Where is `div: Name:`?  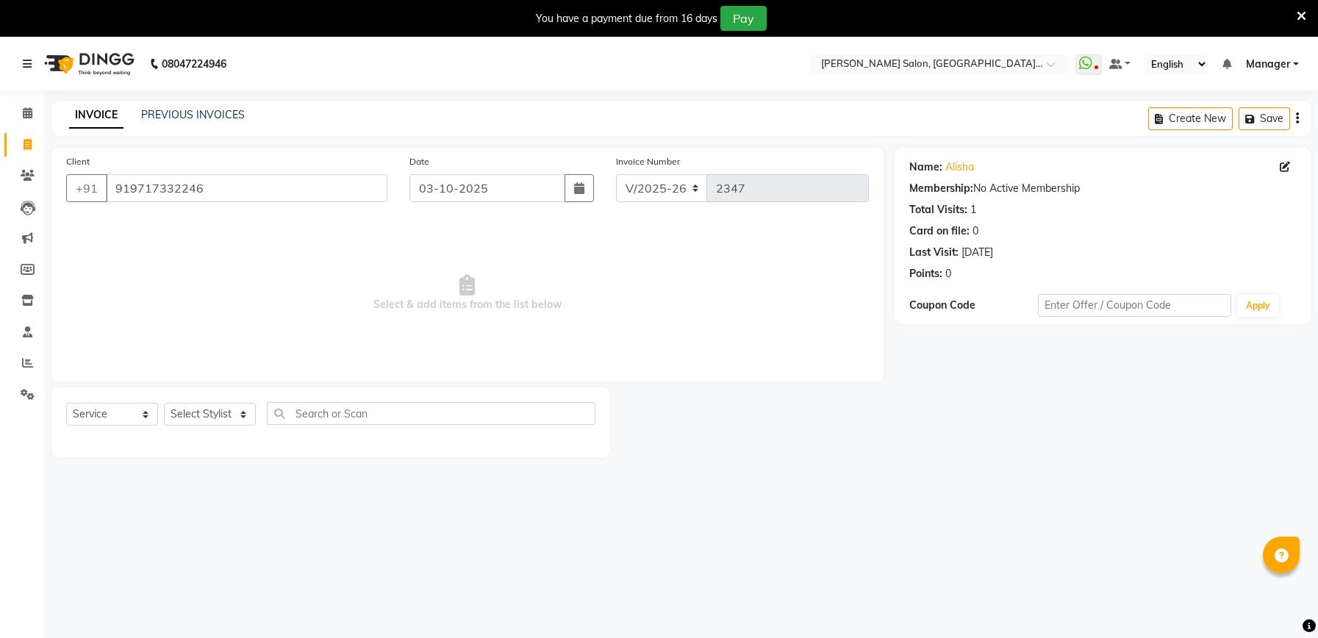 div: Name: is located at coordinates (925, 167).